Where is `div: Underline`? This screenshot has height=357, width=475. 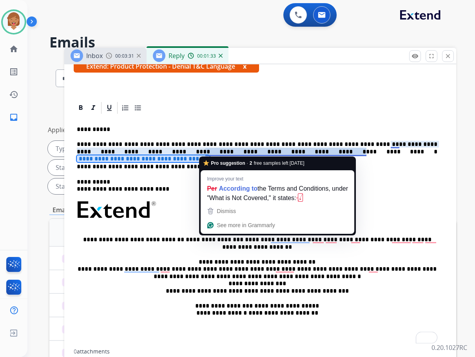 div: Underline is located at coordinates (109, 108).